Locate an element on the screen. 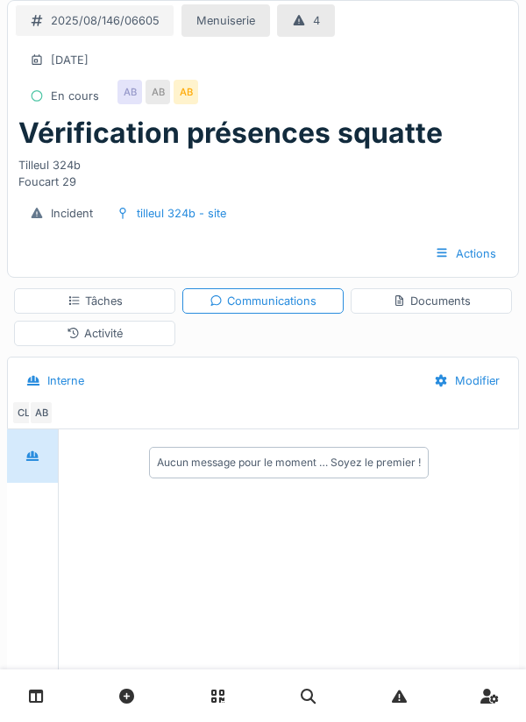 This screenshot has height=722, width=526. h1: Vérification présences squatte is located at coordinates (231, 133).